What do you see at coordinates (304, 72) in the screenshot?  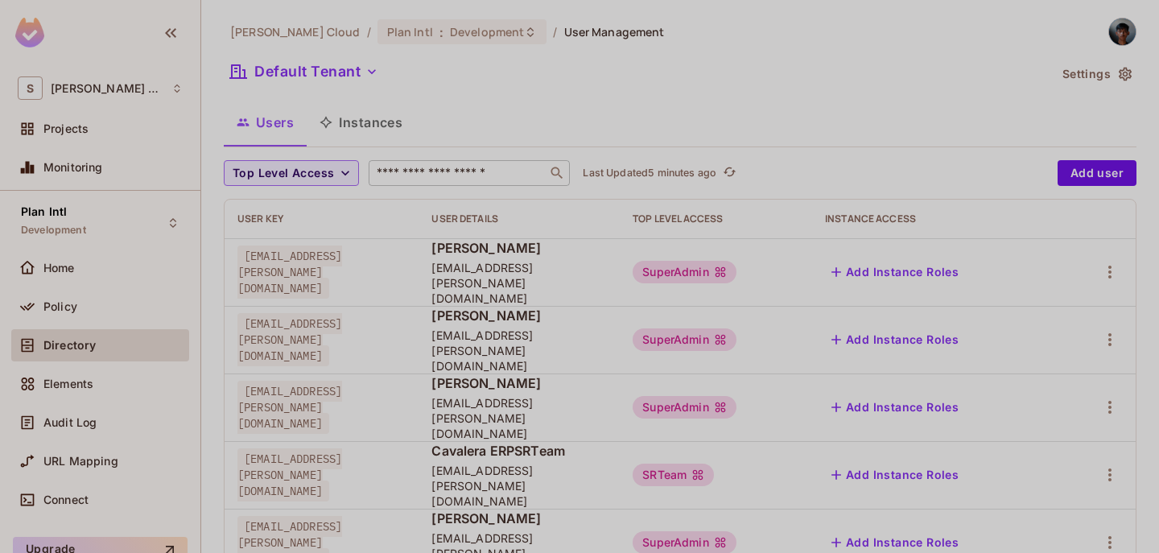 I see `button: Default Tenant` at bounding box center [304, 72].